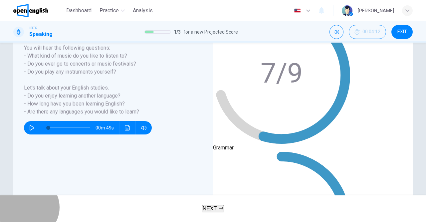 The image size is (426, 222). What do you see at coordinates (337, 32) in the screenshot?
I see `div: Mute` at bounding box center [337, 32].